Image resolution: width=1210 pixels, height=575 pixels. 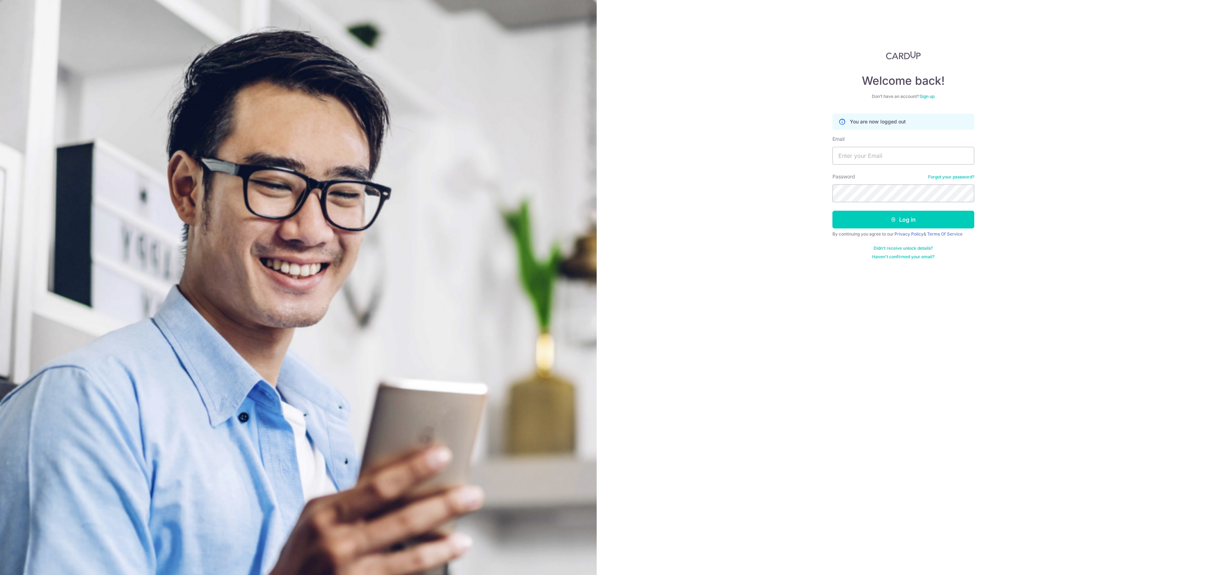 I want to click on a: Didn't receive unlock details?, so click(x=903, y=248).